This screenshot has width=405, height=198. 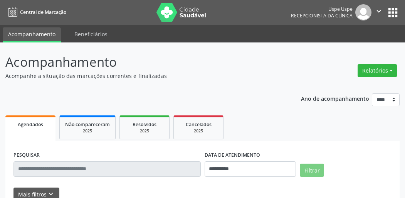 I want to click on label: PESQUISAR, so click(x=27, y=155).